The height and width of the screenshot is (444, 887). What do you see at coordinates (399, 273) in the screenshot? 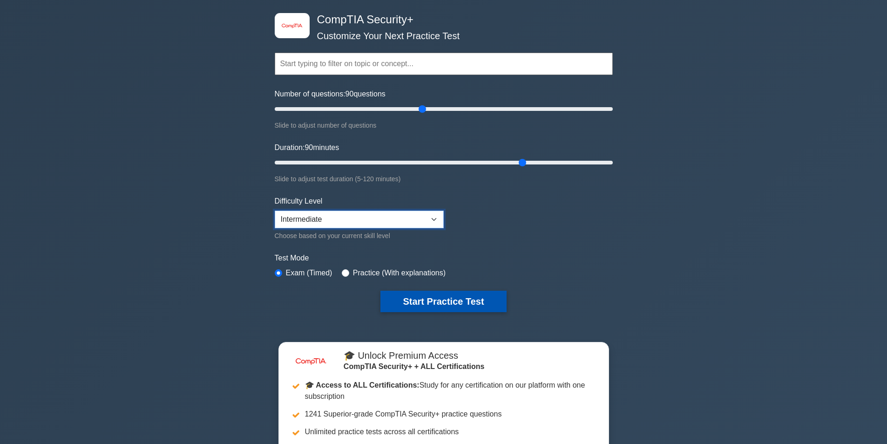
I see `label: Practice (With explanations)` at bounding box center [399, 273].